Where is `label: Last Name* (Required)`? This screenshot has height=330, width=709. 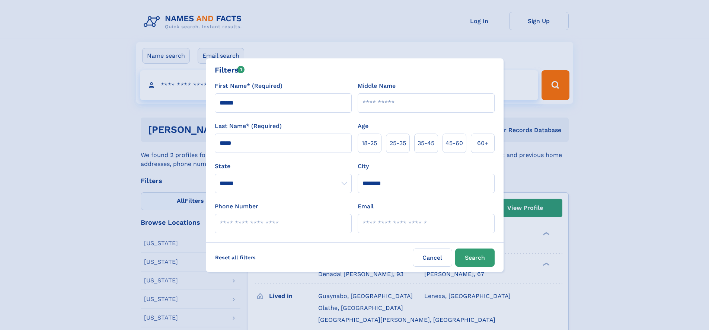 label: Last Name* (Required) is located at coordinates (248, 126).